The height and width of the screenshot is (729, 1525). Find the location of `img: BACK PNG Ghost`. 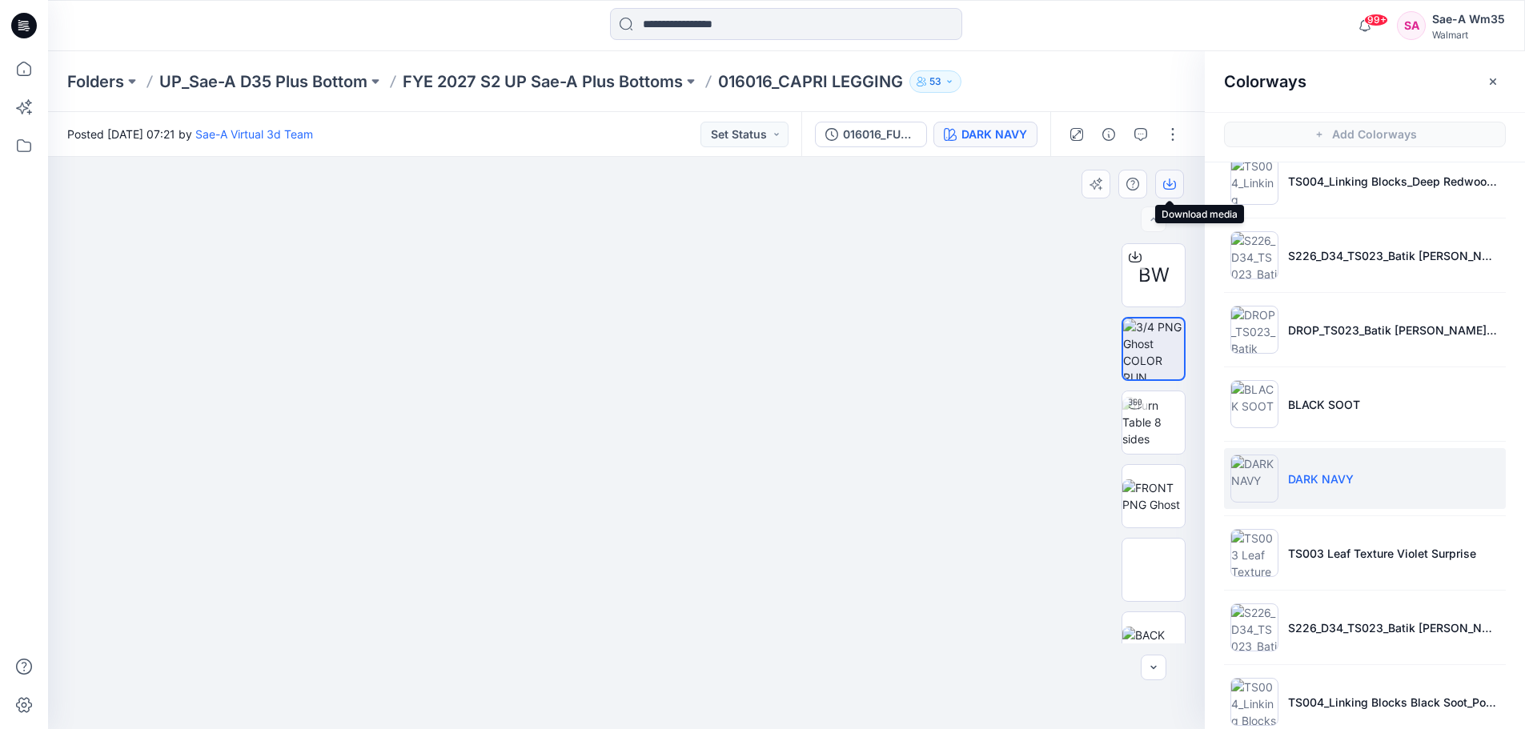

img: BACK PNG Ghost is located at coordinates (1154, 644).